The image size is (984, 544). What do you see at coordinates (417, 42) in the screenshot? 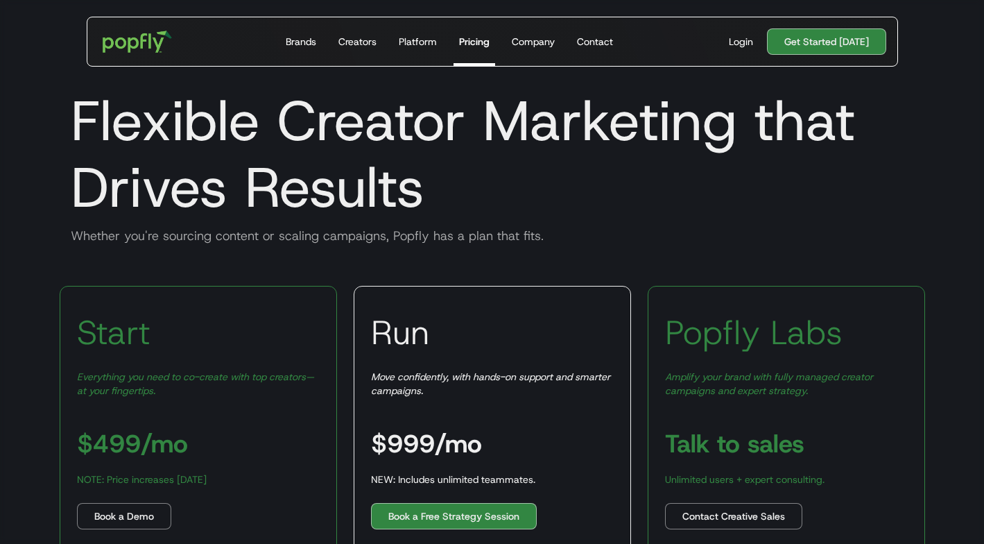
I see `a: Platform` at bounding box center [417, 42].